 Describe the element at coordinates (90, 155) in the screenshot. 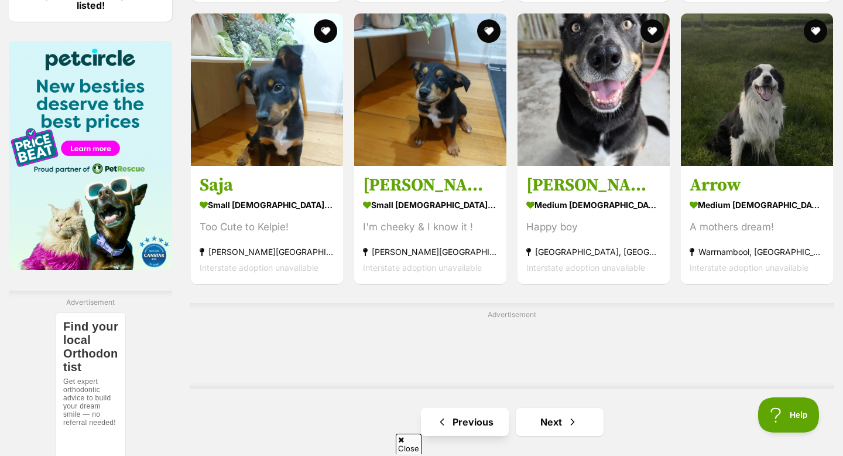

I see `img: Pet Circle promo banner` at that location.